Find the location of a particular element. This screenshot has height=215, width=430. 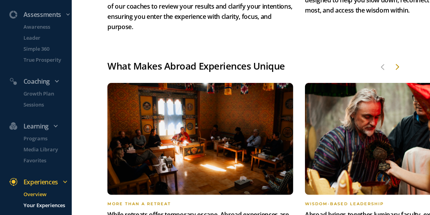

p: Your Experiences is located at coordinates (47, 205).